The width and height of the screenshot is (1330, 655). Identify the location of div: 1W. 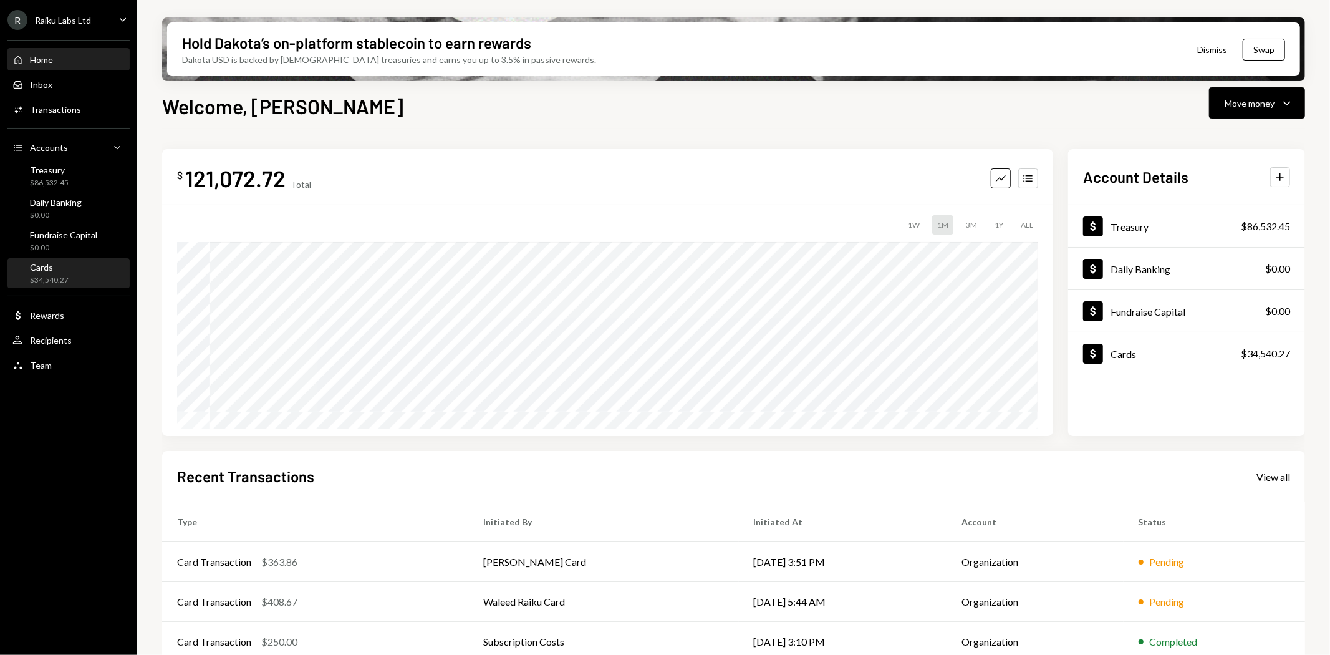
(913, 224).